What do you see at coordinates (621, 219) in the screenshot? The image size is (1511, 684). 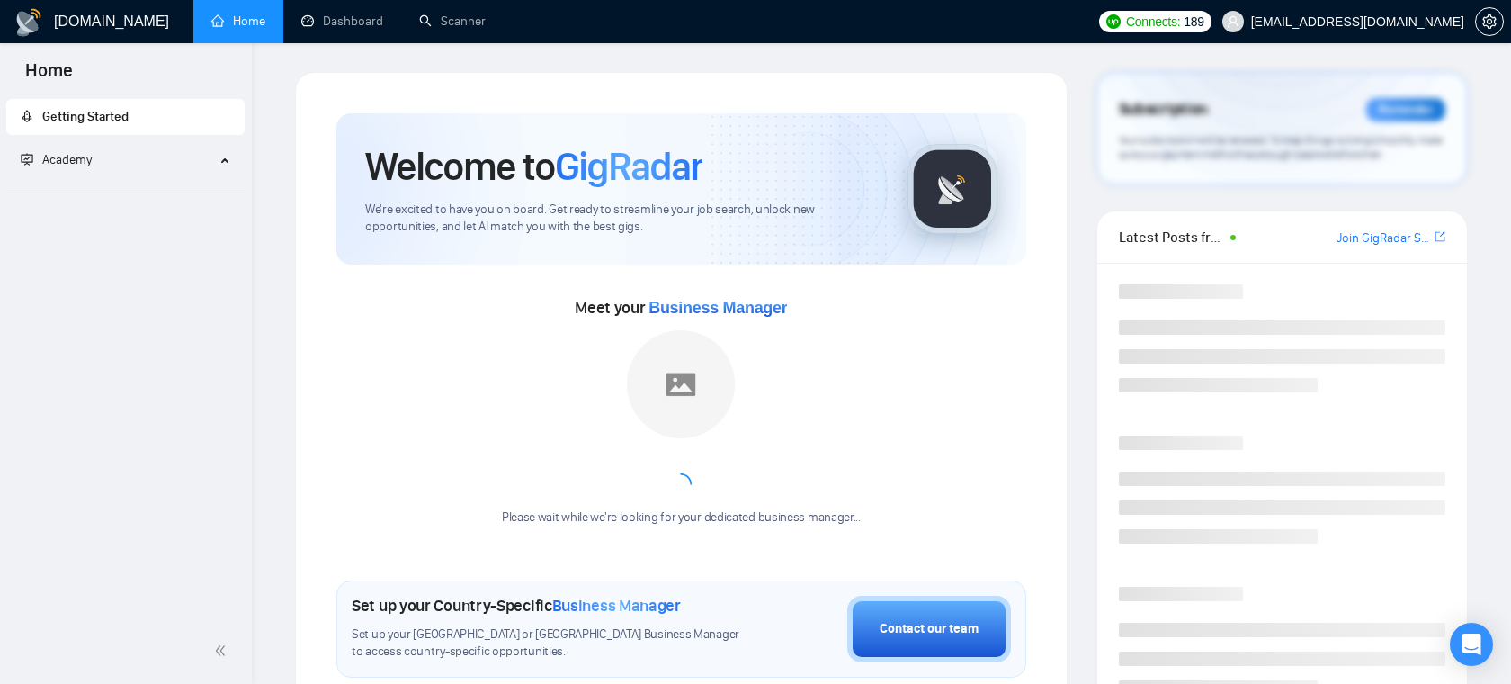 I see `span: We're excited to have you on board. Get ready to streamline your job search, unlock new opportuni...` at bounding box center [621, 219].